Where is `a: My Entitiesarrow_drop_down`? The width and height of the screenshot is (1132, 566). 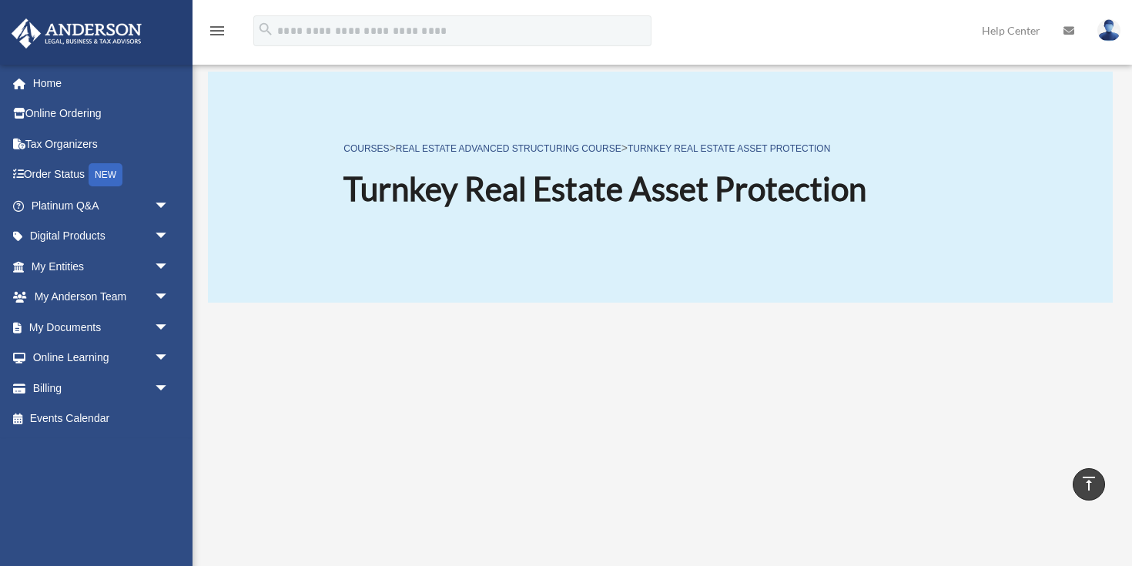
a: My Entitiesarrow_drop_down is located at coordinates (102, 266).